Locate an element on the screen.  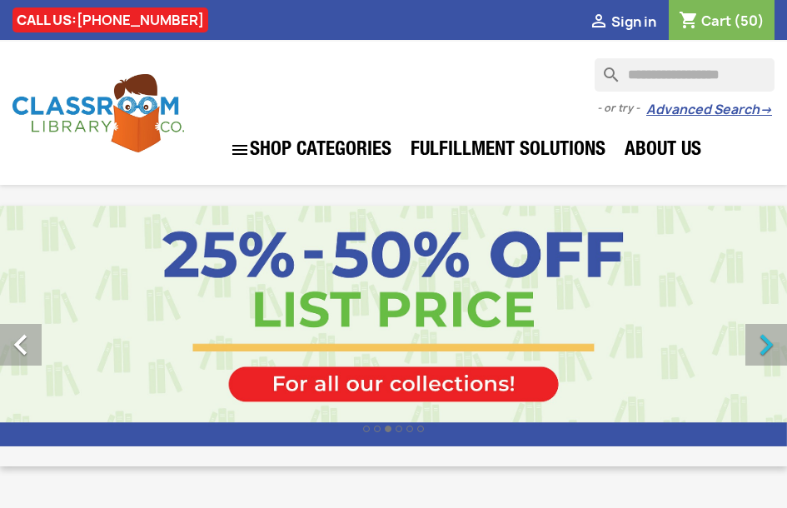
a: Advanced Search→ is located at coordinates (708, 110).